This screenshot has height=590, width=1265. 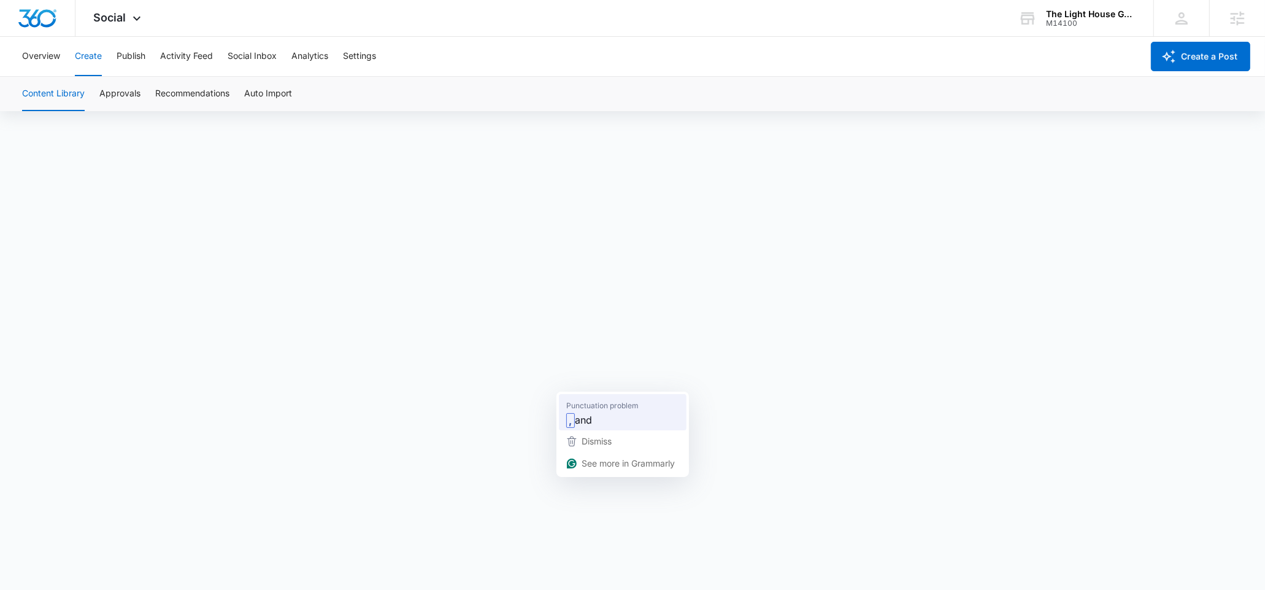 I want to click on span: Social, so click(x=110, y=17).